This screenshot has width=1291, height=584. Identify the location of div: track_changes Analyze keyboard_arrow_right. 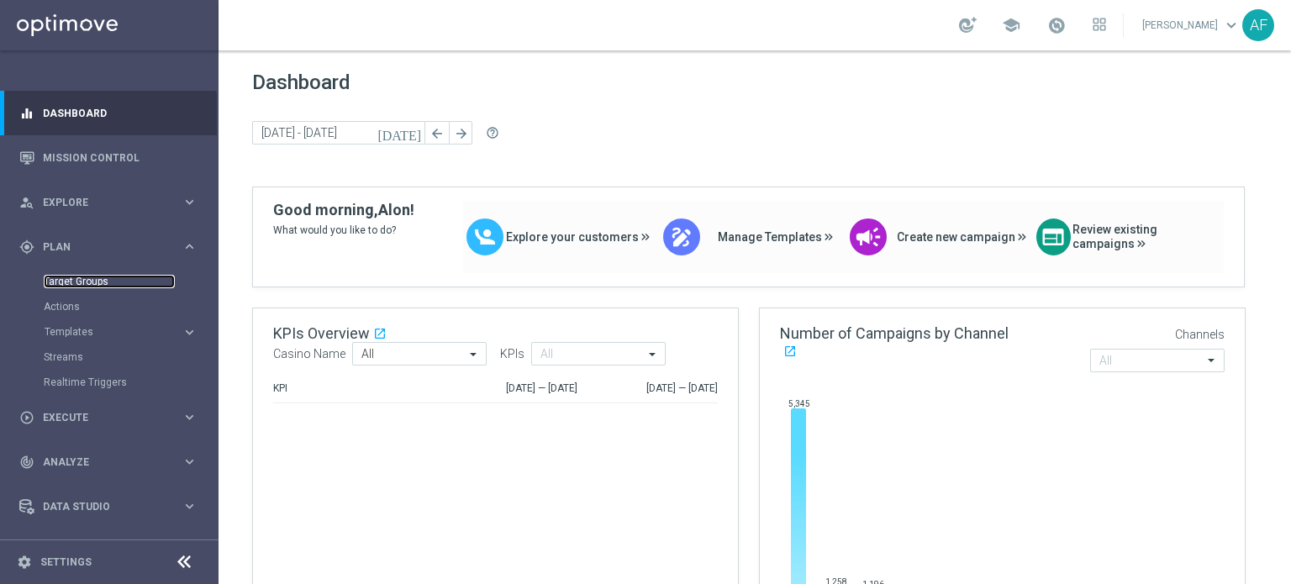
(108, 462).